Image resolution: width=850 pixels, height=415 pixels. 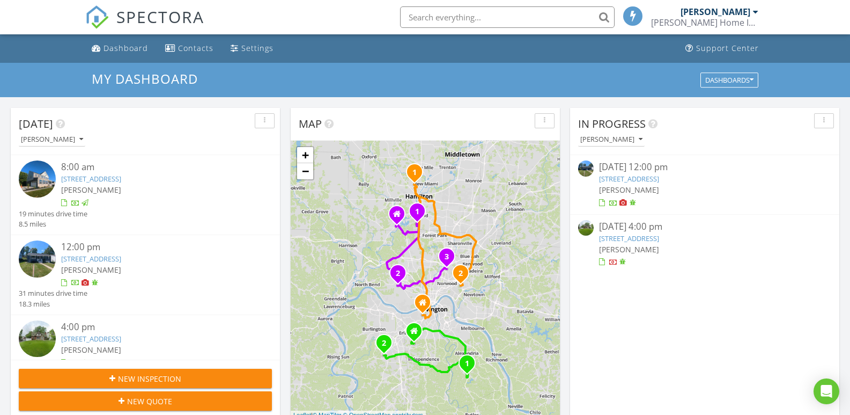 What do you see at coordinates (145, 78) in the screenshot?
I see `span: My Dashboard` at bounding box center [145, 78].